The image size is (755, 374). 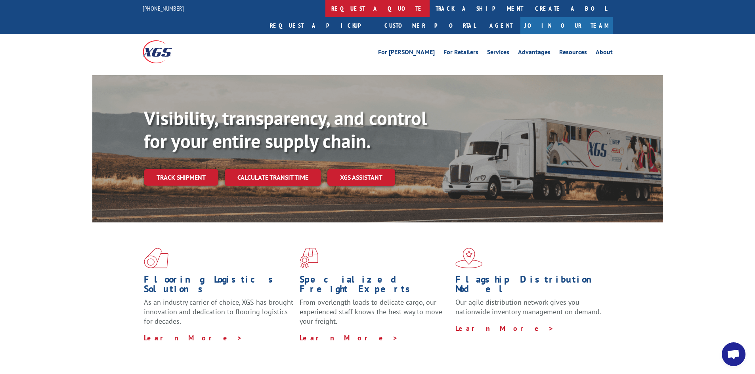 What do you see at coordinates (573, 53) in the screenshot?
I see `a: Resources` at bounding box center [573, 53].